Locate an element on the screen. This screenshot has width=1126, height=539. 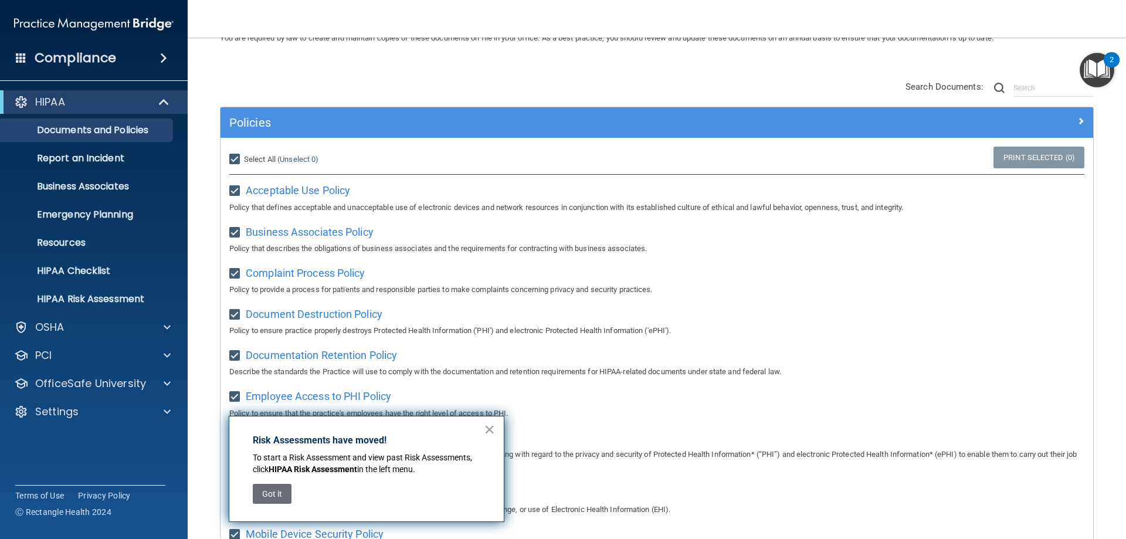
p: Policy that describes the obligations of business associates and the requirements for contracting... is located at coordinates (657, 249).